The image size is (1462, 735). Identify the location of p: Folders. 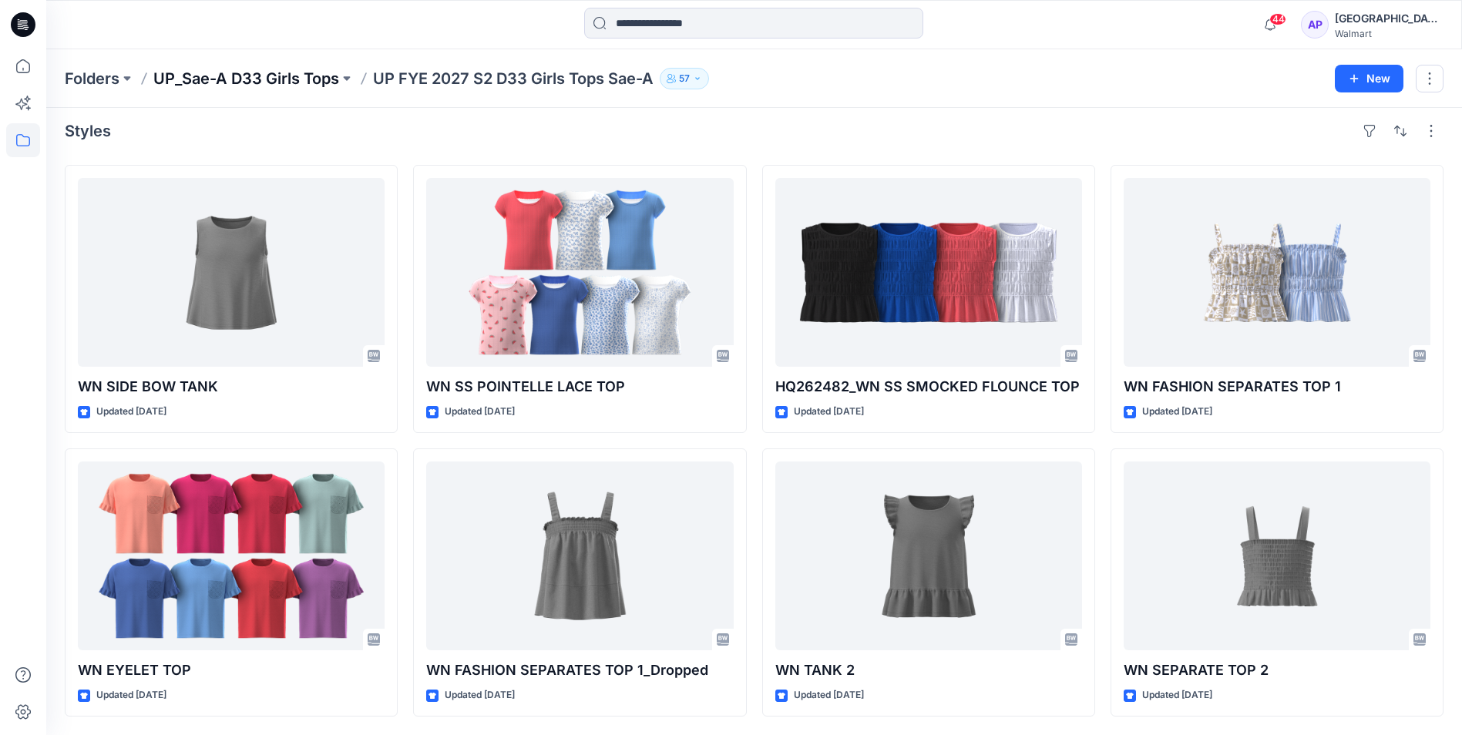
(92, 79).